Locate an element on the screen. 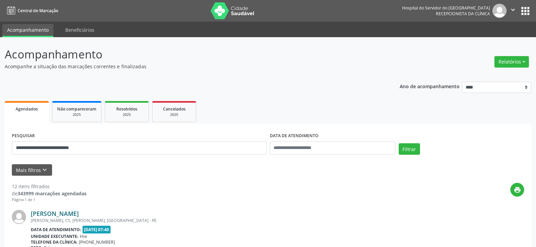  i: keyboard_arrow_down is located at coordinates (45, 170).